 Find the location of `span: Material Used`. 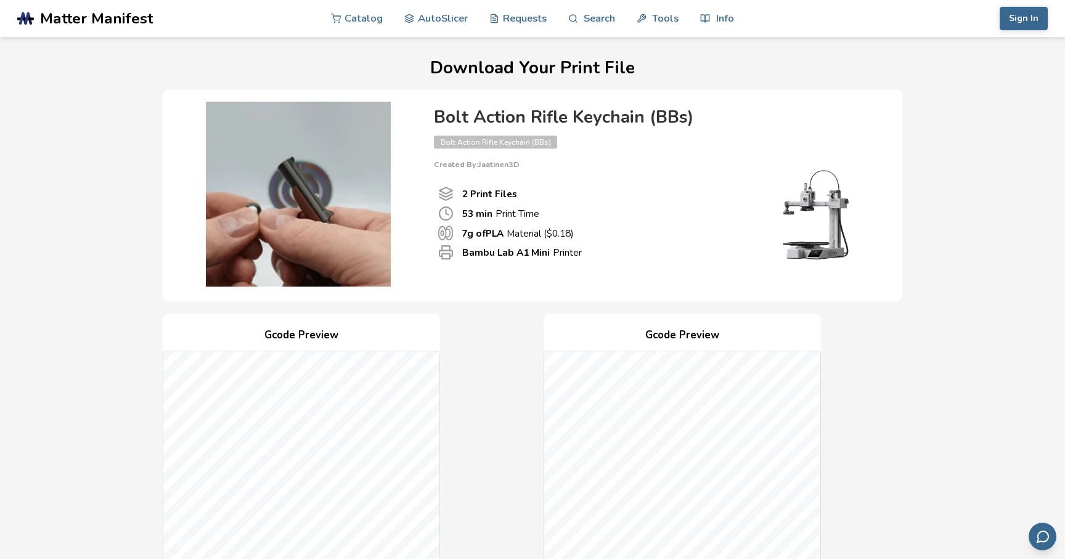

span: Material Used is located at coordinates (446, 233).